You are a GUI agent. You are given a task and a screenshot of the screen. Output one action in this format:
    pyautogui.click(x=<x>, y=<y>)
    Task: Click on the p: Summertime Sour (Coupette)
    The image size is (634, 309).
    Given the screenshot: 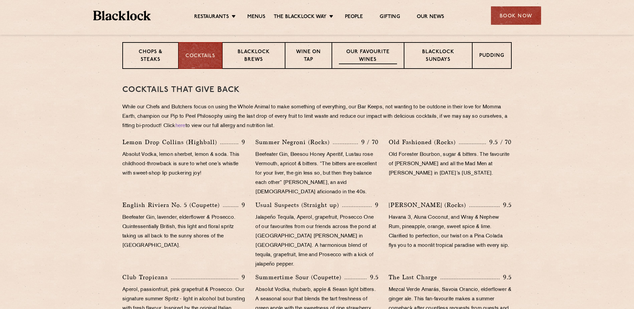 What is the action you would take?
    pyautogui.click(x=300, y=277)
    